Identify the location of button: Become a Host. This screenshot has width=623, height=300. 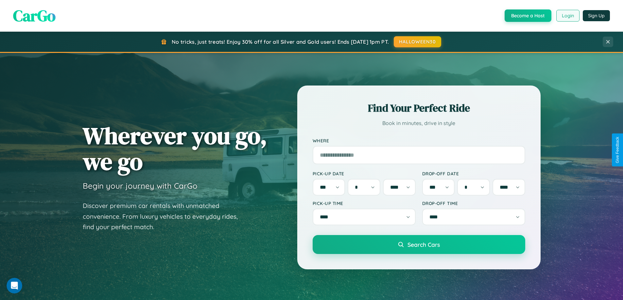
(528, 16).